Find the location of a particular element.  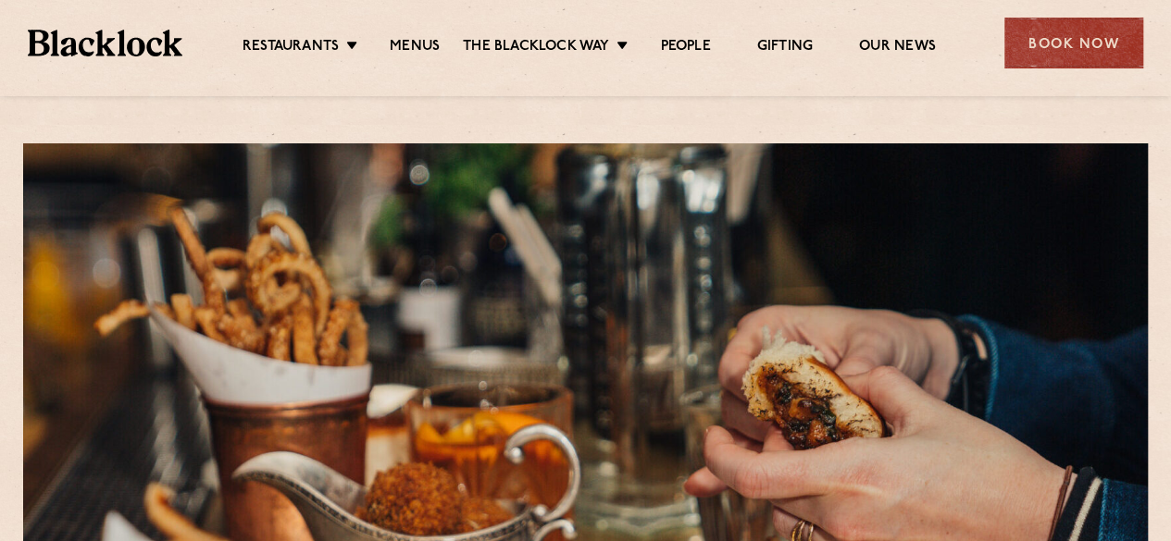

a: Menus is located at coordinates (415, 48).